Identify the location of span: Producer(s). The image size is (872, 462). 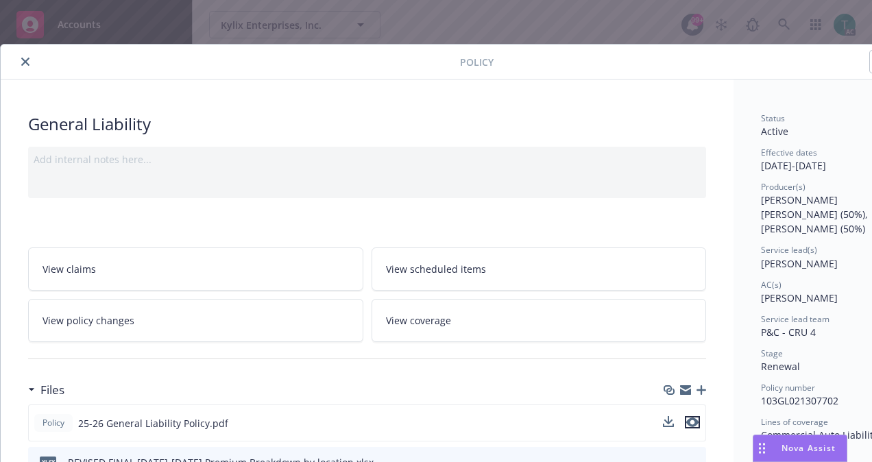
(783, 187).